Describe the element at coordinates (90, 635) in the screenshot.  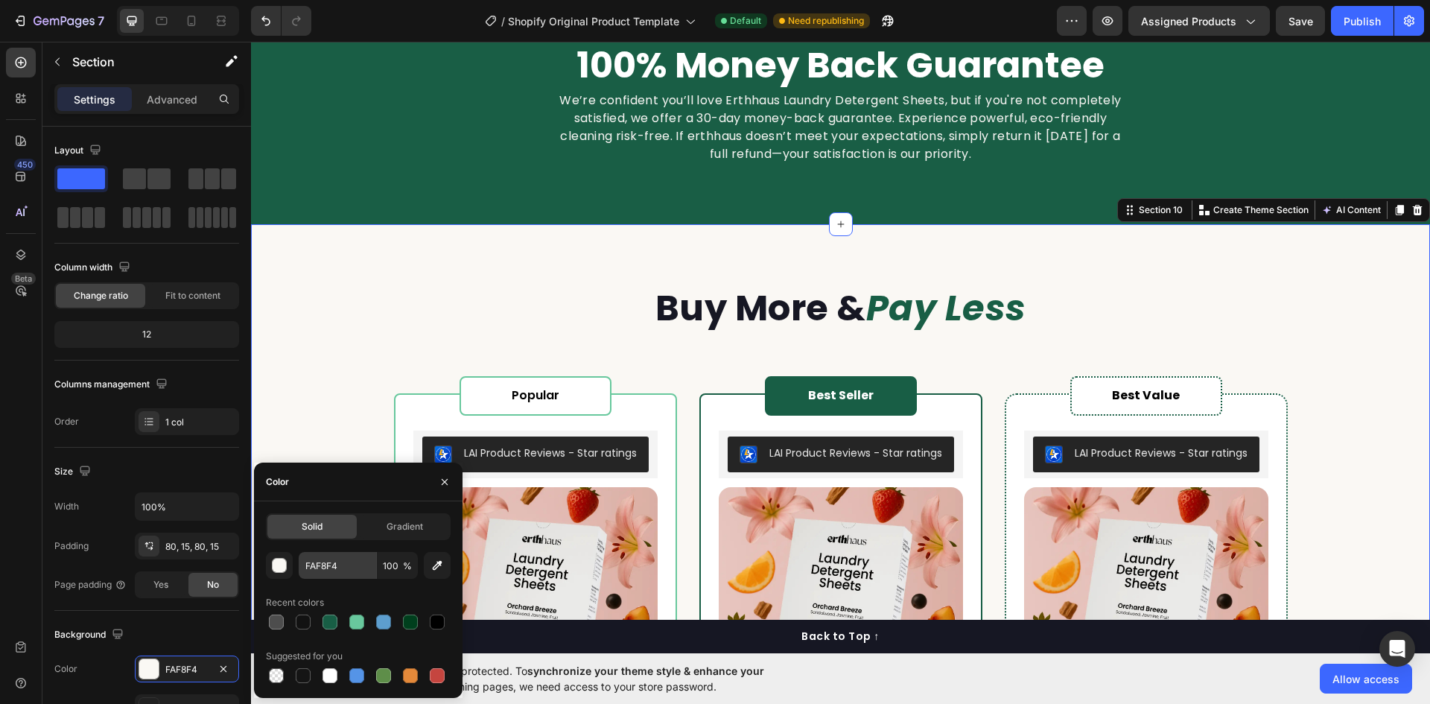
I see `div: Background` at that location.